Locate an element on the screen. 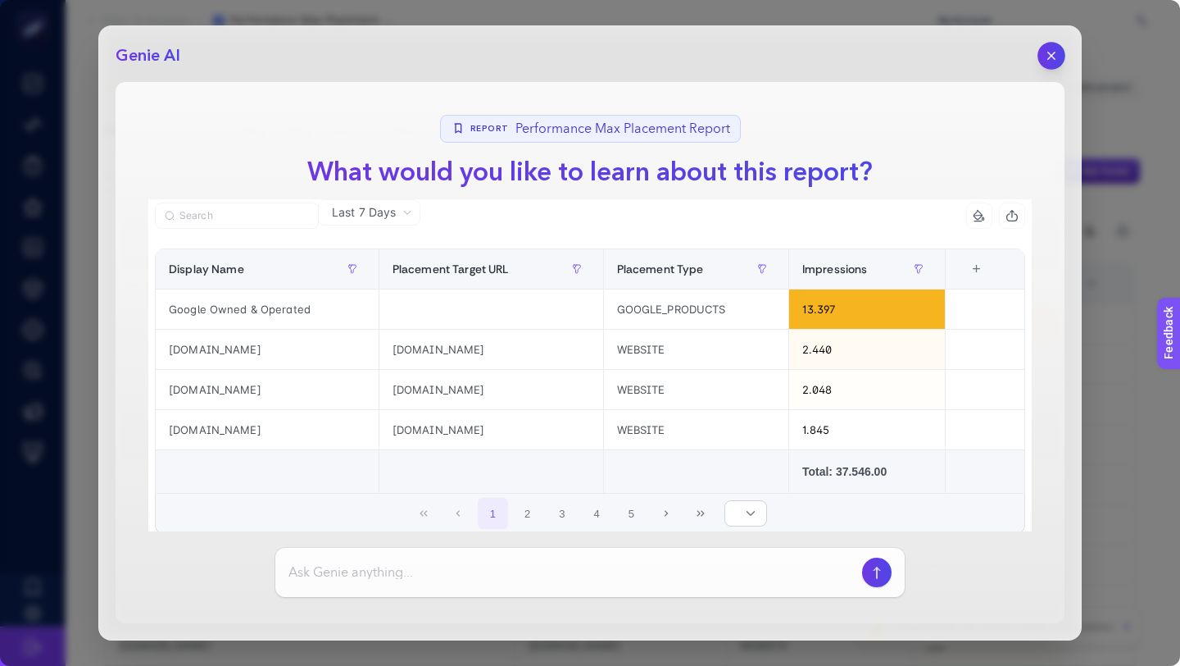 The image size is (1180, 666). span: Report is located at coordinates (489, 129).